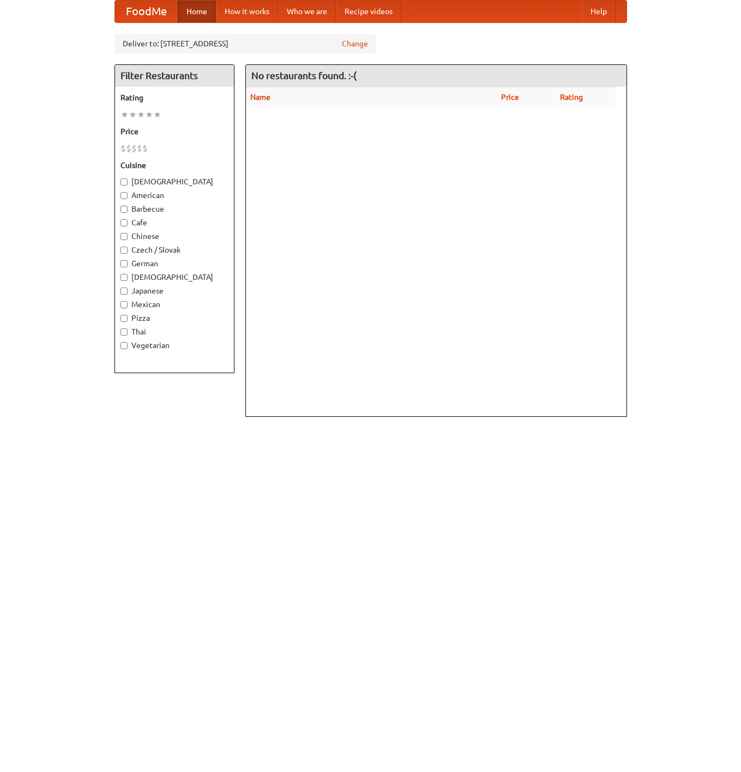 The width and height of the screenshot is (741, 772). What do you see at coordinates (247, 11) in the screenshot?
I see `a: How it works` at bounding box center [247, 11].